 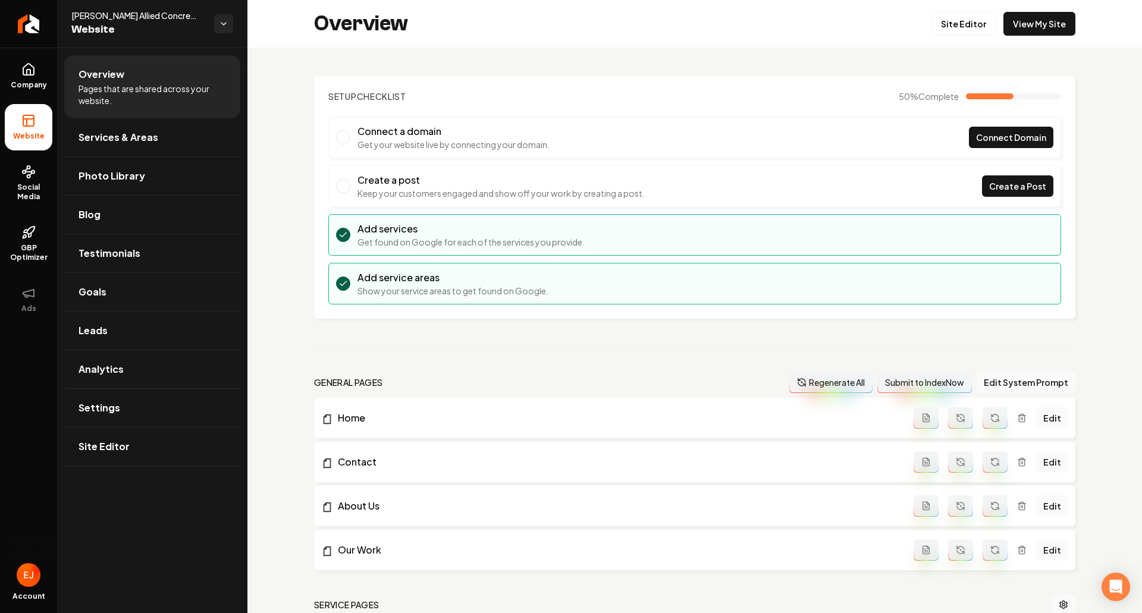 What do you see at coordinates (92, 292) in the screenshot?
I see `span: Goals` at bounding box center [92, 292].